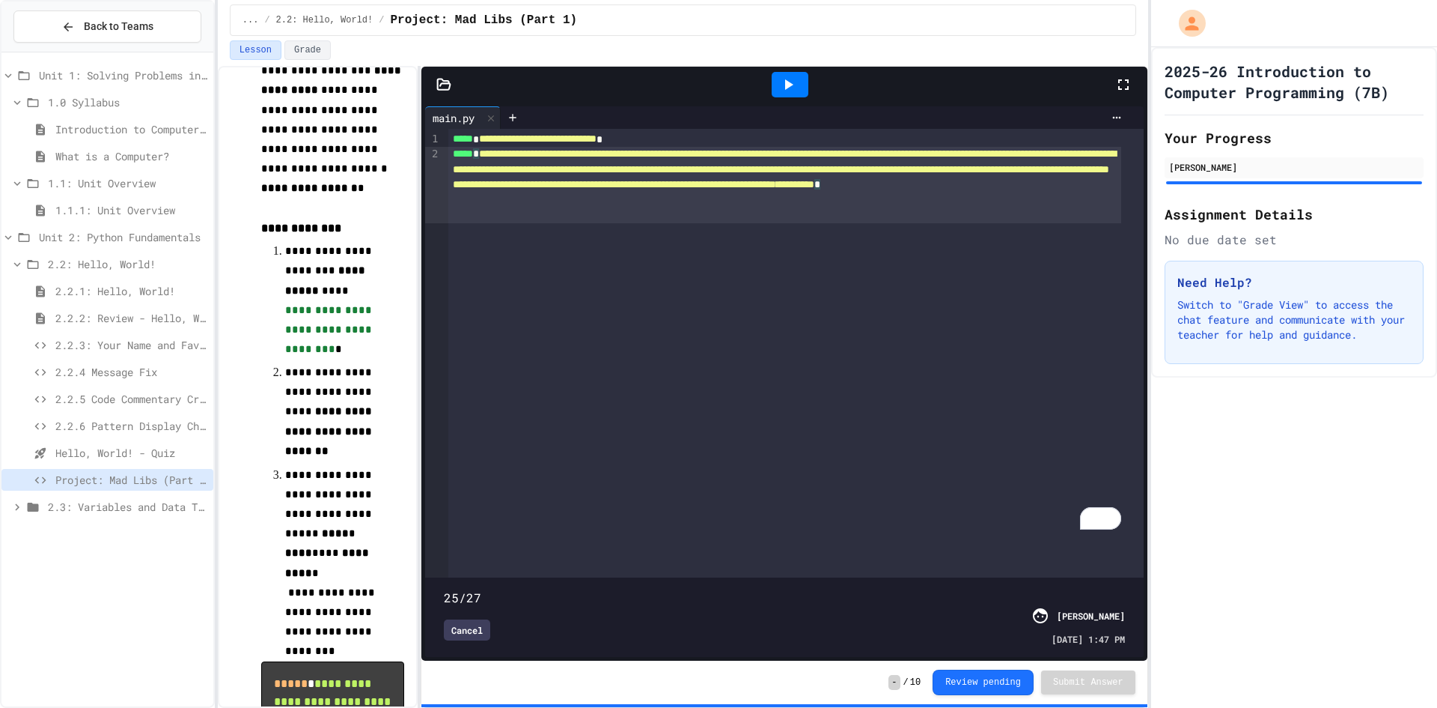  I want to click on span: Back to Teams, so click(118, 26).